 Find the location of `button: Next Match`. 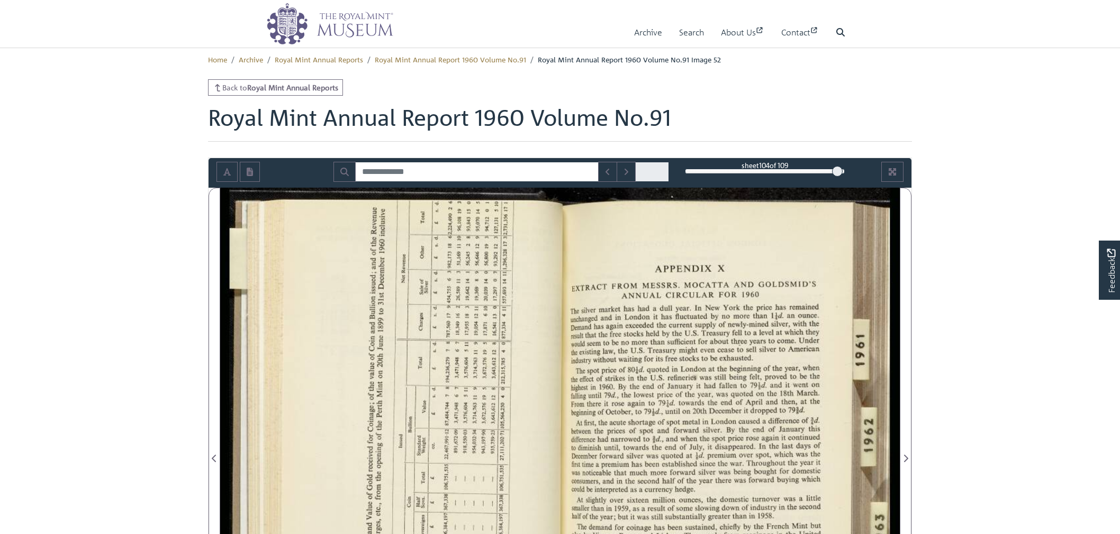

button: Next Match is located at coordinates (626, 172).